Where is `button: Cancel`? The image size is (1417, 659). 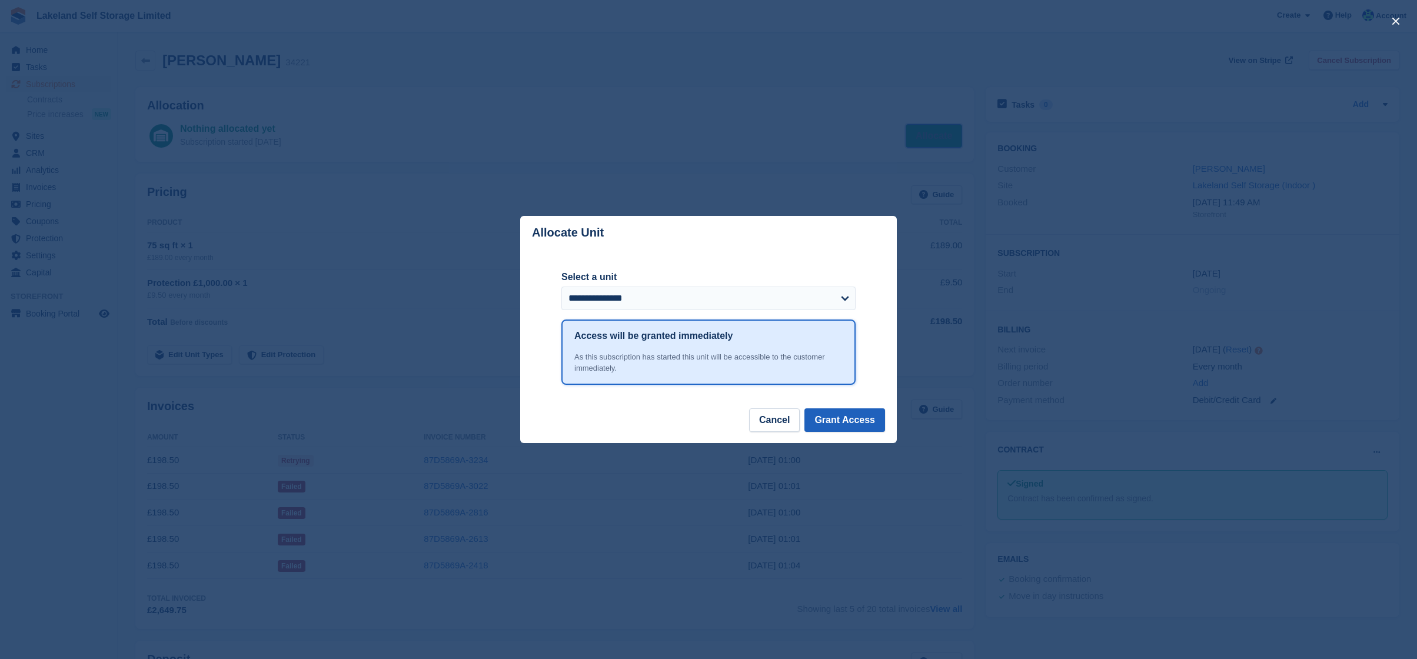 button: Cancel is located at coordinates (774, 420).